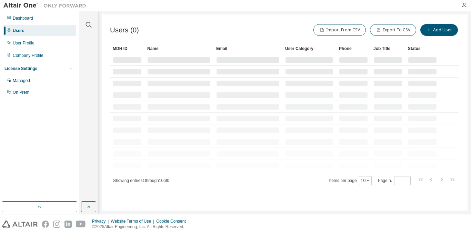 This screenshot has height=234, width=471. I want to click on img: linkedin.svg, so click(68, 224).